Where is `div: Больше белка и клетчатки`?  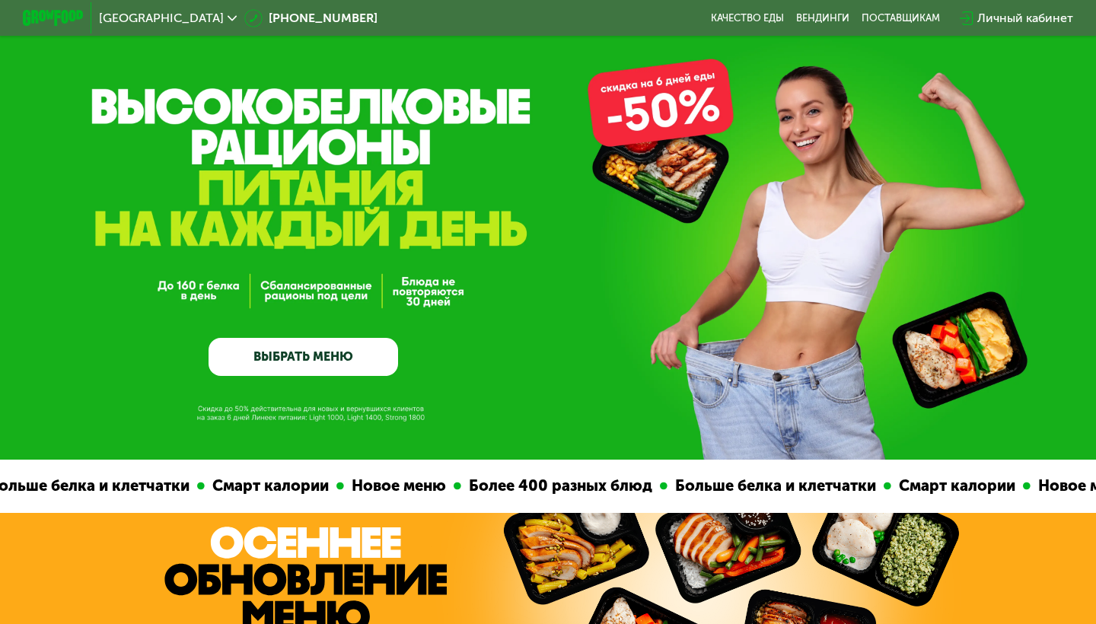
div: Больше белка и клетчатки is located at coordinates (775, 486).